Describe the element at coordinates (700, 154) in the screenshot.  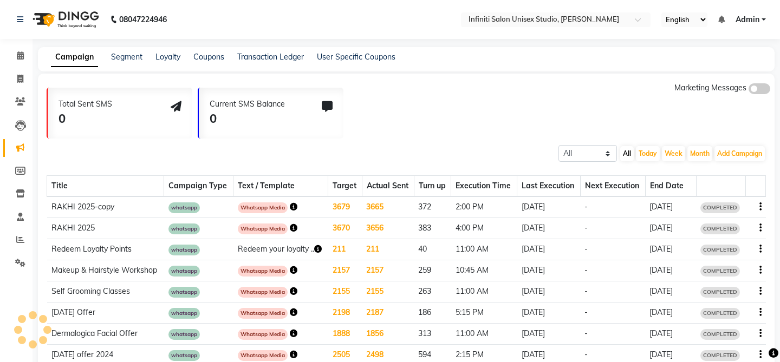
I see `button: Month` at that location.